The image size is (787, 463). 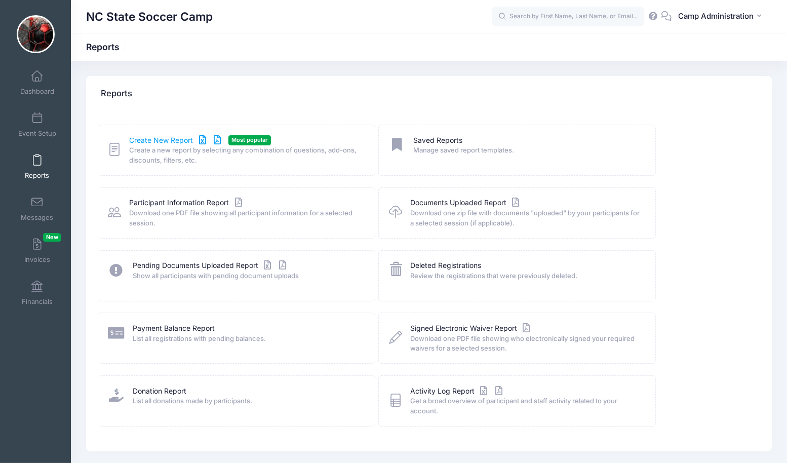 What do you see at coordinates (37, 133) in the screenshot?
I see `span: Event Setup` at bounding box center [37, 133].